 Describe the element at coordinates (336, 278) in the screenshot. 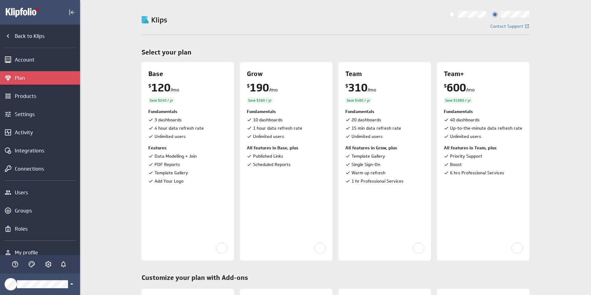

I see `p: Customize your plan with Add-ons` at that location.